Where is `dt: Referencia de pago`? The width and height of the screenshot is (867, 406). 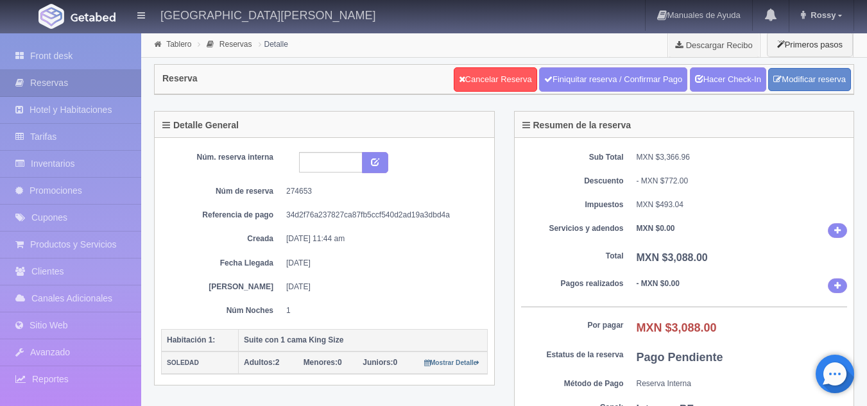
dt: Referencia de pago is located at coordinates (222, 215).